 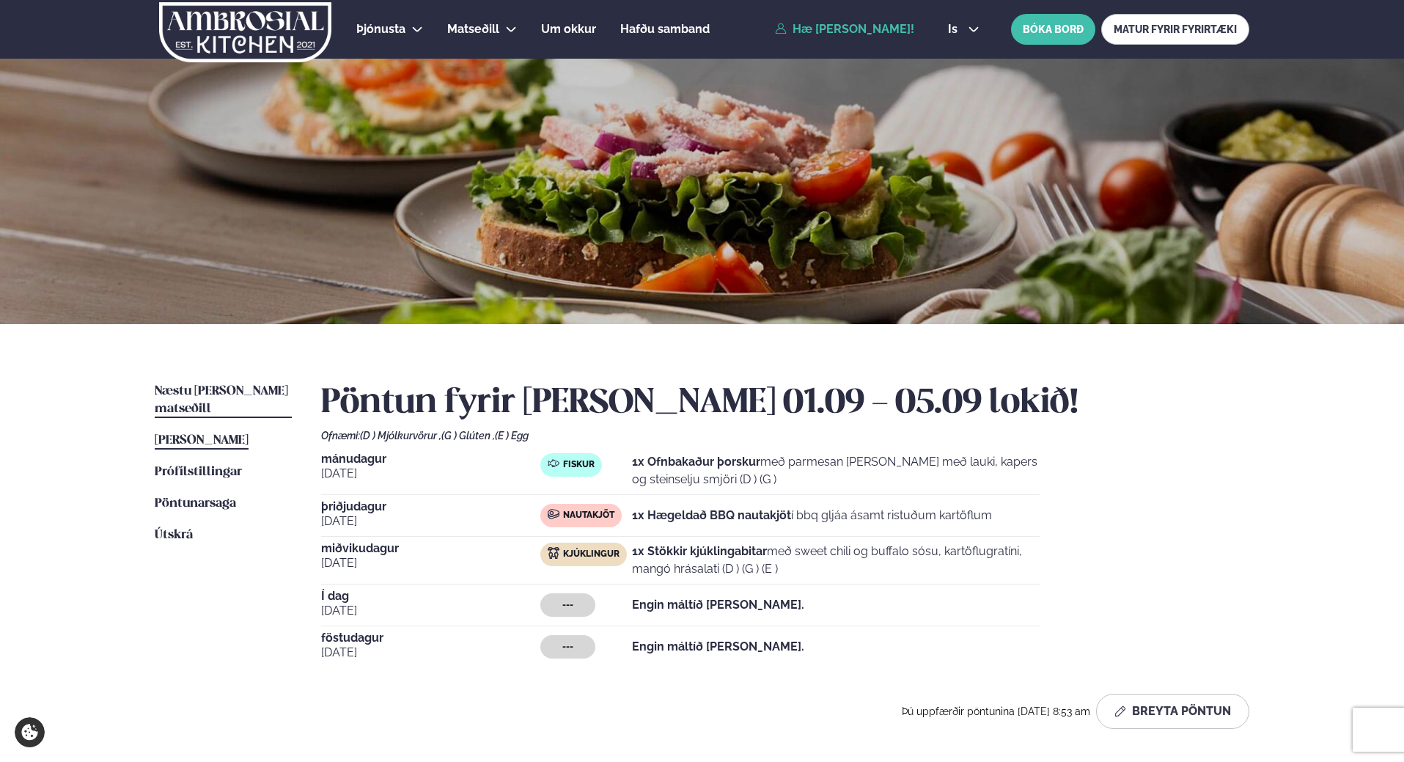 What do you see at coordinates (380, 29) in the screenshot?
I see `span: Þjónusta` at bounding box center [380, 29].